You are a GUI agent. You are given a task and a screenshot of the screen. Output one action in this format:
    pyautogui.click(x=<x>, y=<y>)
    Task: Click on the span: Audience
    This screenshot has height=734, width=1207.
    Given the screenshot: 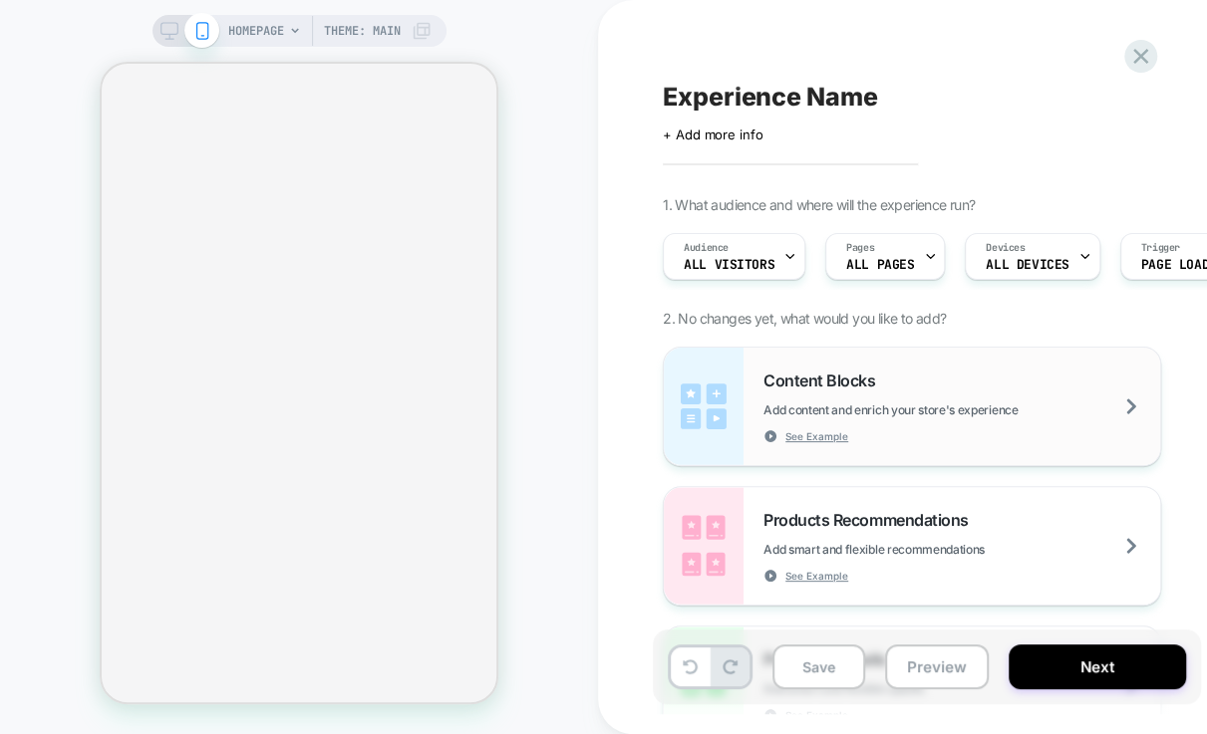 What is the action you would take?
    pyautogui.click(x=705, y=248)
    